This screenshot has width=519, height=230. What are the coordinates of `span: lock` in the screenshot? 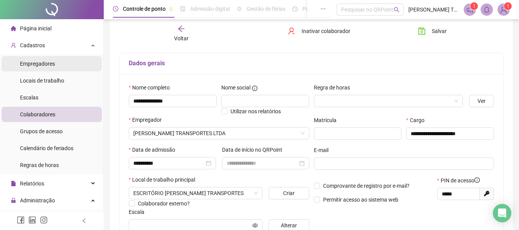 It's located at (13, 201).